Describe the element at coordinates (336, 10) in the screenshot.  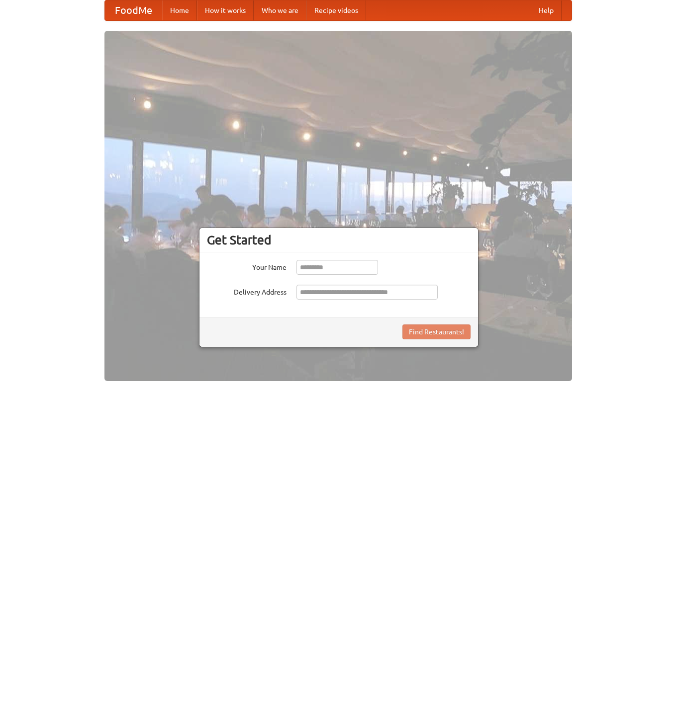
I see `a: Recipe videos` at that location.